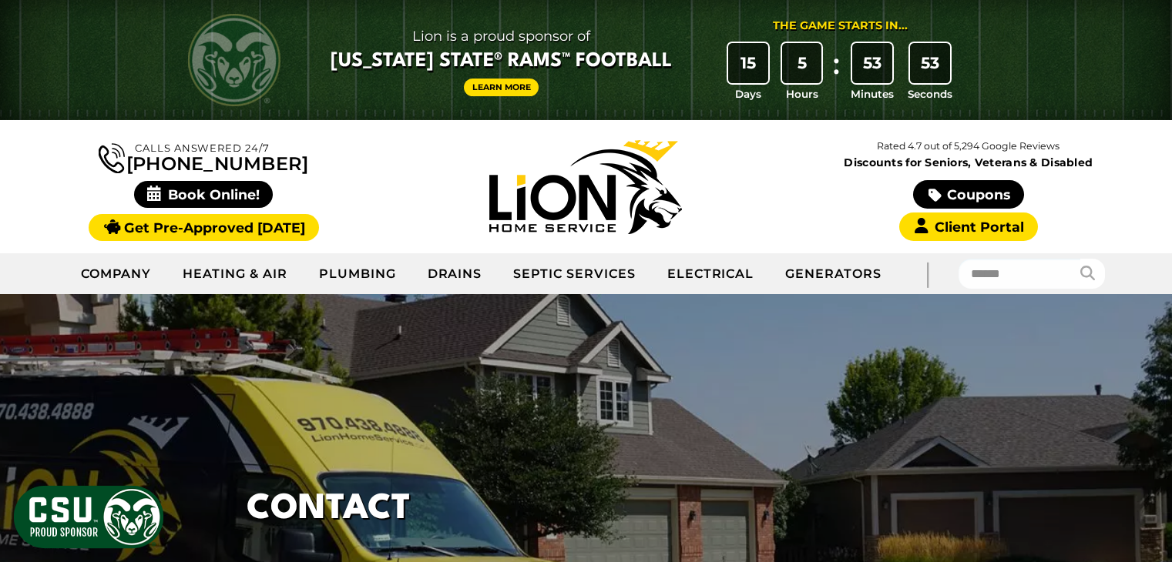  What do you see at coordinates (455, 274) in the screenshot?
I see `a: Drains` at bounding box center [455, 274].